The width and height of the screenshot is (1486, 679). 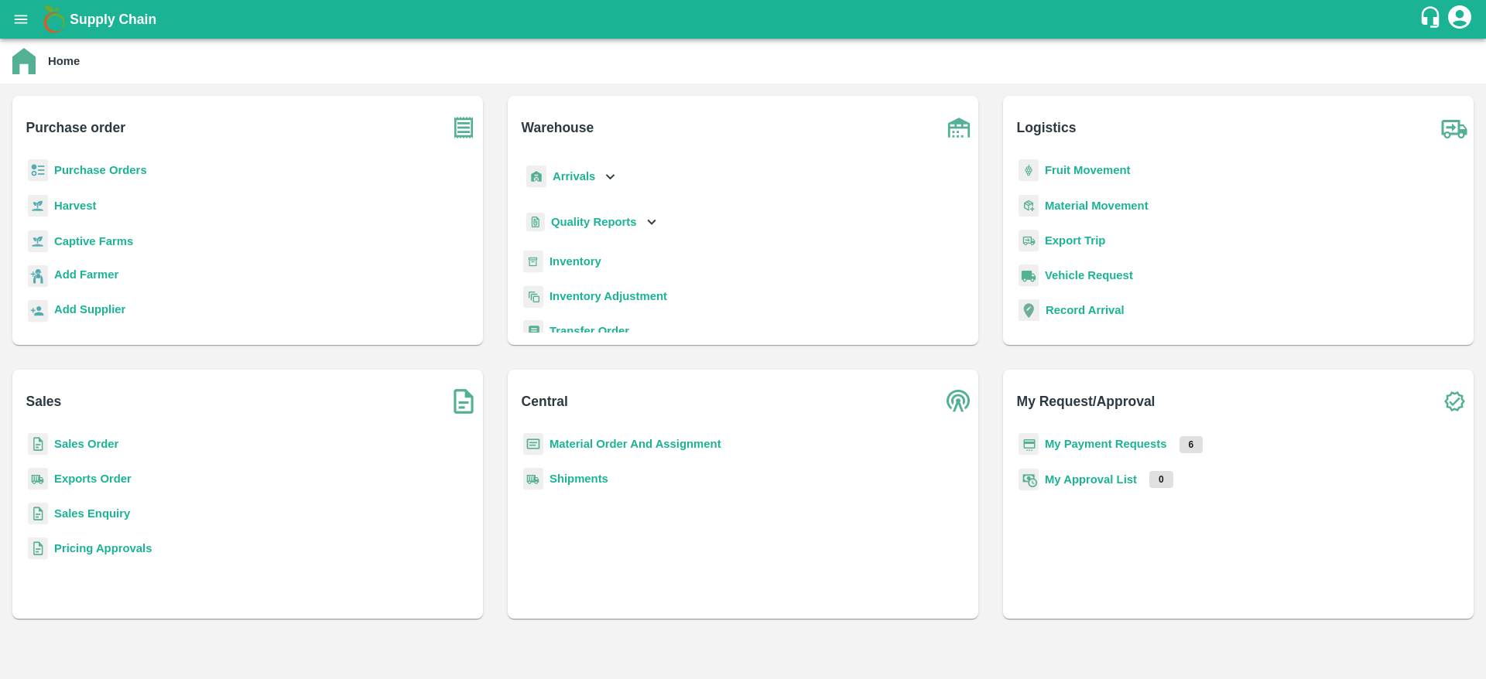 I want to click on a: Shipments, so click(x=579, y=479).